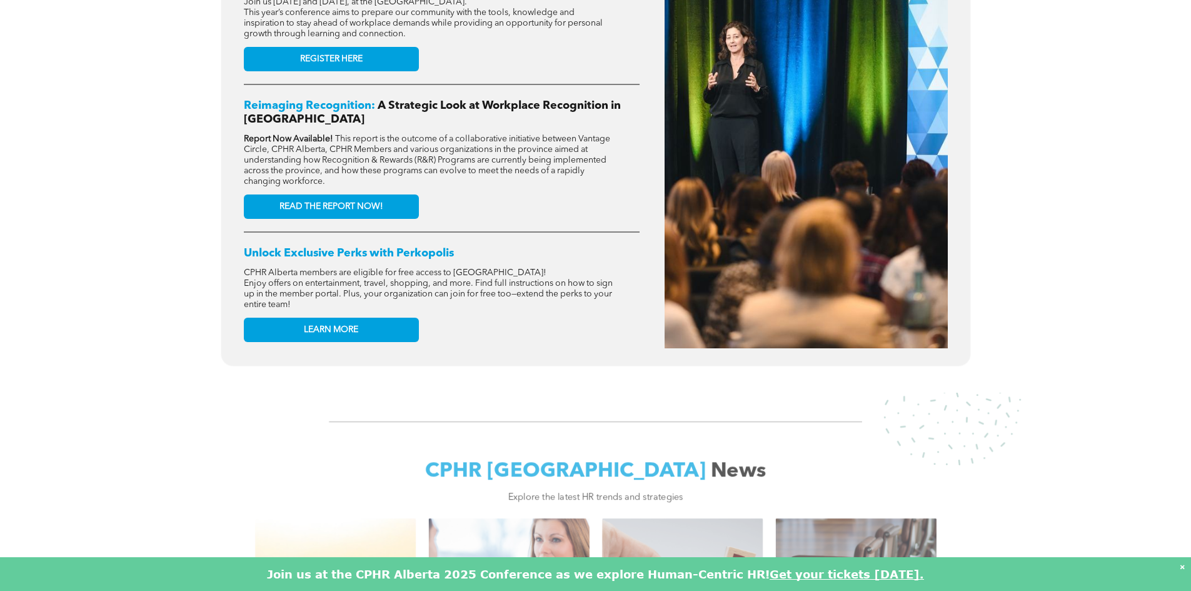 The width and height of the screenshot is (1191, 591). Describe the element at coordinates (428, 294) in the screenshot. I see `span: Enjoy offers on entertainment, travel, shopping, and more. Find full instructions on how to sign ...` at that location.